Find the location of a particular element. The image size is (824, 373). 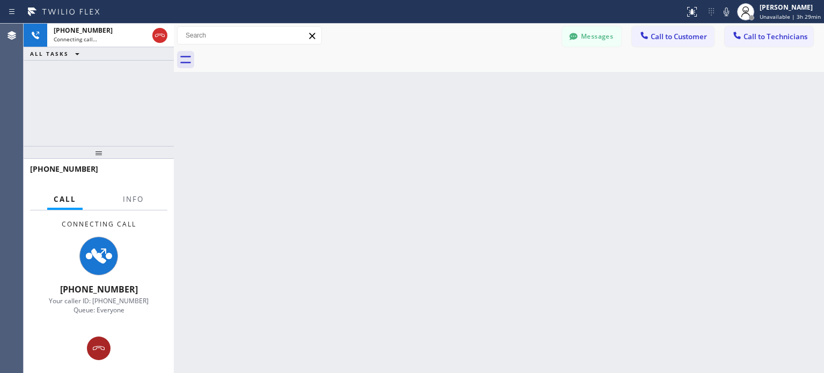

span: Connecting Call is located at coordinates (99, 224).